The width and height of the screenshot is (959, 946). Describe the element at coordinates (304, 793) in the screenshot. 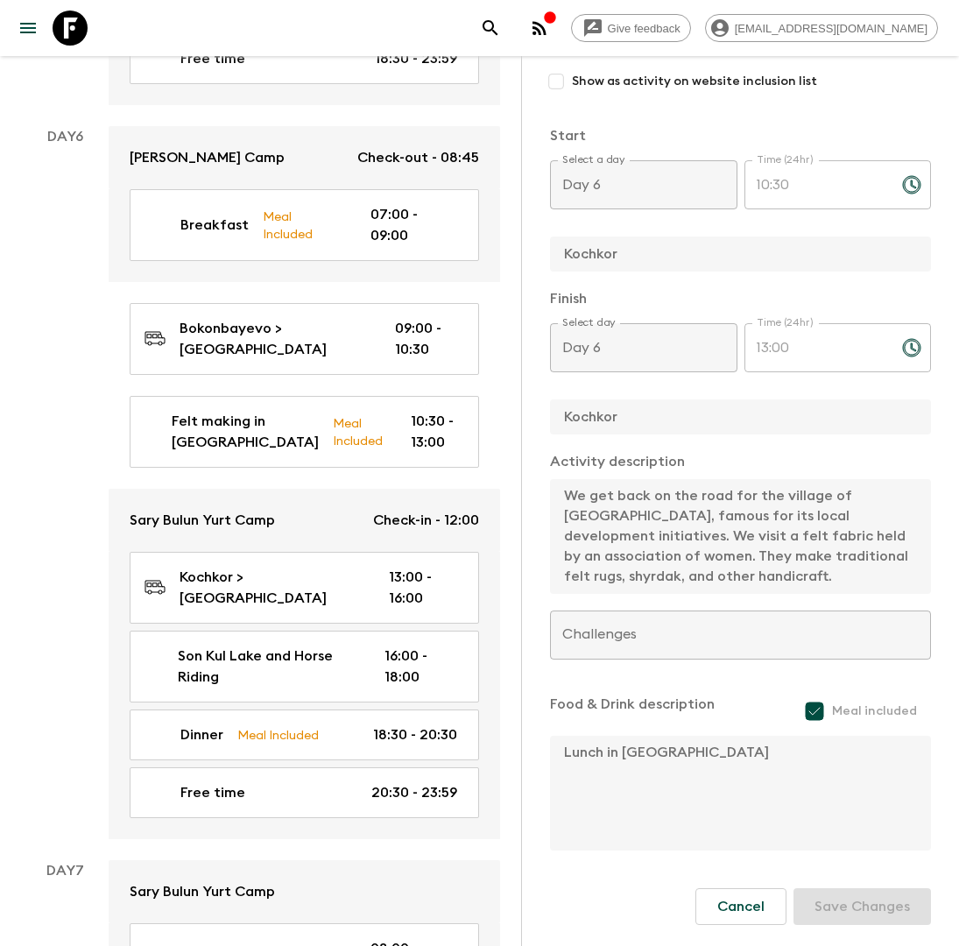

I see `a: Free time20:30 - 23:59` at that location.